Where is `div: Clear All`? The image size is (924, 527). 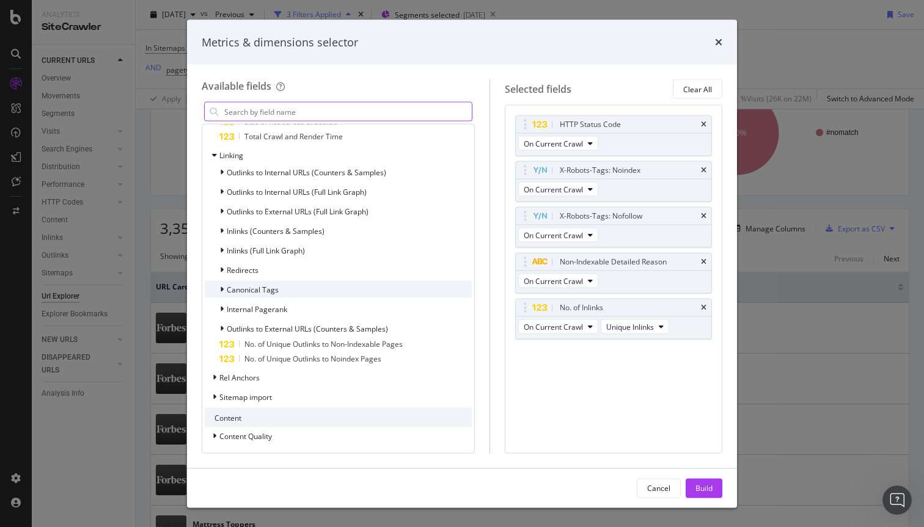 div: Clear All is located at coordinates (697, 89).